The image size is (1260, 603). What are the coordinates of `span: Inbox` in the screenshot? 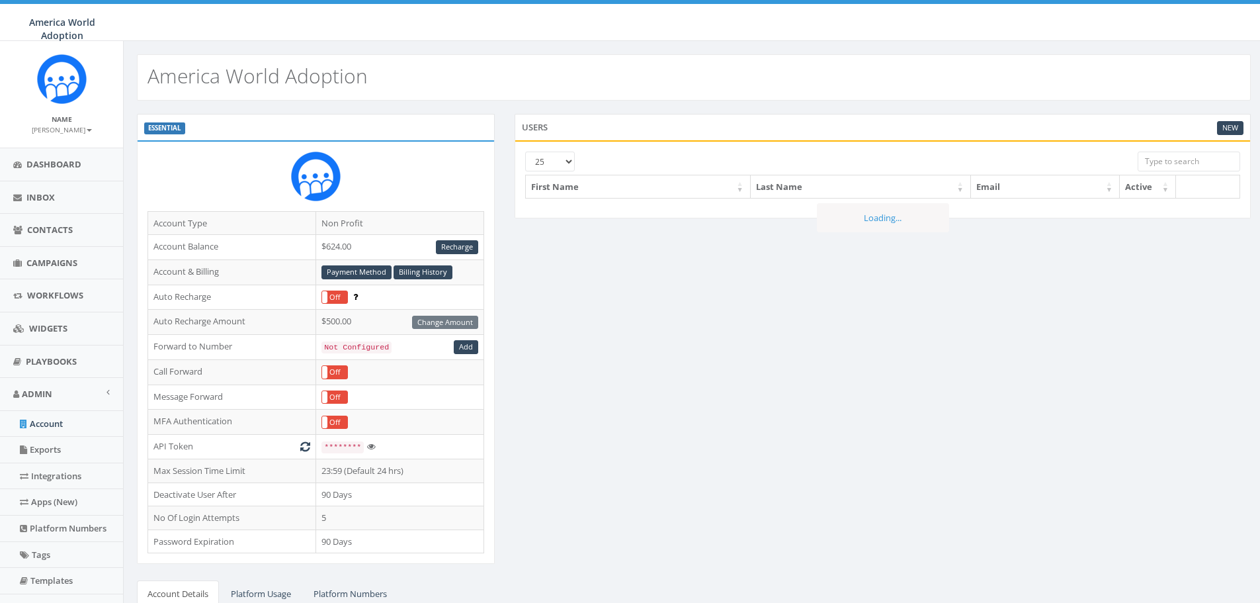 It's located at (40, 197).